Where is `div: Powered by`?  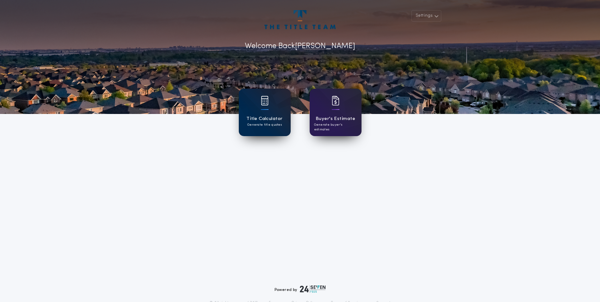 div: Powered by is located at coordinates (300, 289).